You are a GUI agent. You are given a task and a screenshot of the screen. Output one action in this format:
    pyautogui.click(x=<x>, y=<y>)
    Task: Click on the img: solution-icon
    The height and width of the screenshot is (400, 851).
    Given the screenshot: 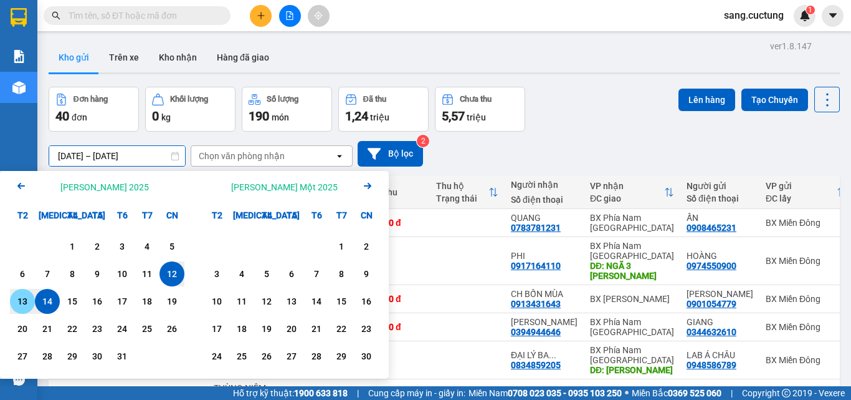 What is the action you would take?
    pyautogui.click(x=19, y=56)
    